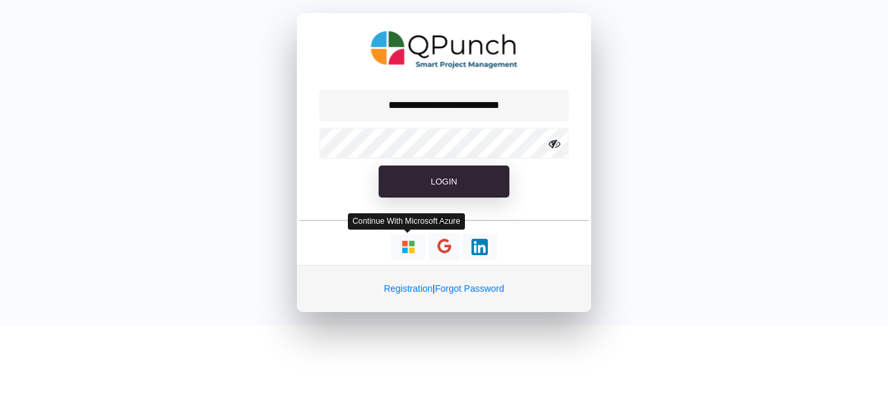  Describe the element at coordinates (469, 288) in the screenshot. I see `a: Forgot Password` at that location.